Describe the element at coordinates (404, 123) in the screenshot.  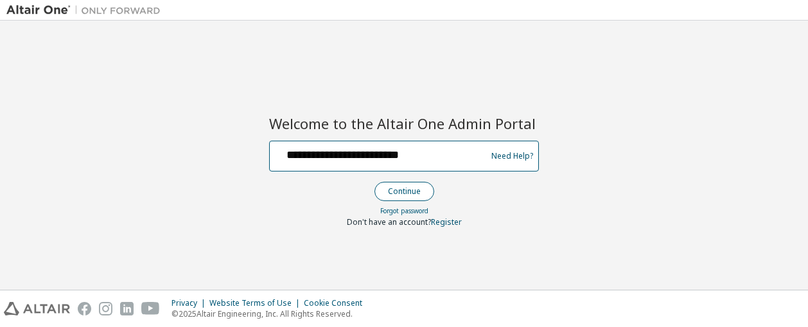
I see `h2: Welcome to the Altair One Admin Portal` at that location.